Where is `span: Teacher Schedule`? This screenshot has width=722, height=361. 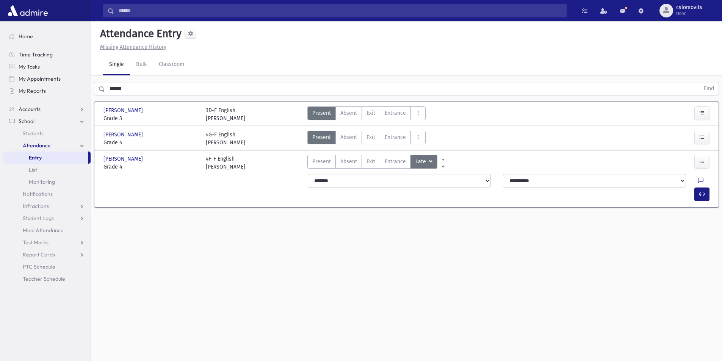 span: Teacher Schedule is located at coordinates (44, 279).